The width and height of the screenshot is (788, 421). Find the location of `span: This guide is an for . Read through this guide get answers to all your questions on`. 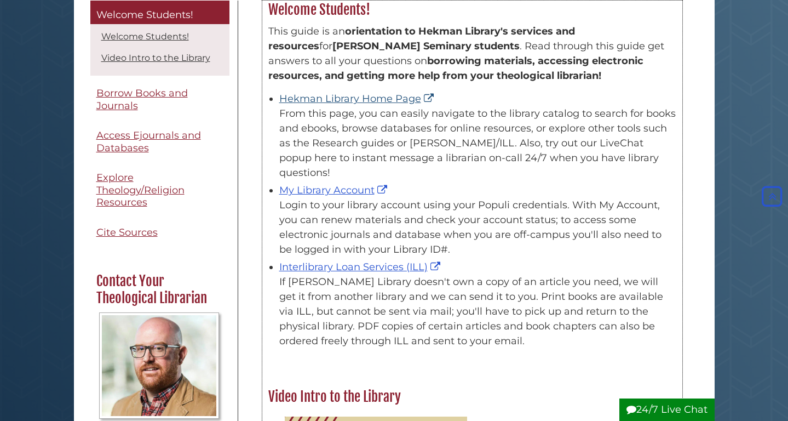

span: This guide is an for . Read through this guide get answers to all your questions on is located at coordinates (466, 53).